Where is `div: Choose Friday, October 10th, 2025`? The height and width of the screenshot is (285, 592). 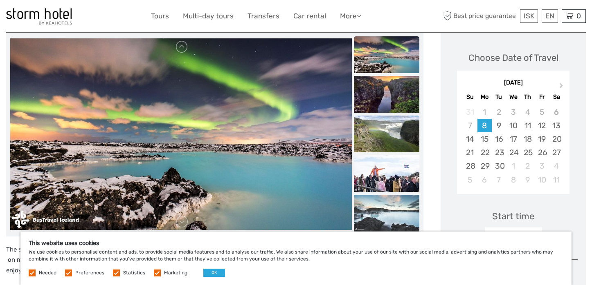
div: Choose Friday, October 10th, 2025 is located at coordinates (541, 180).